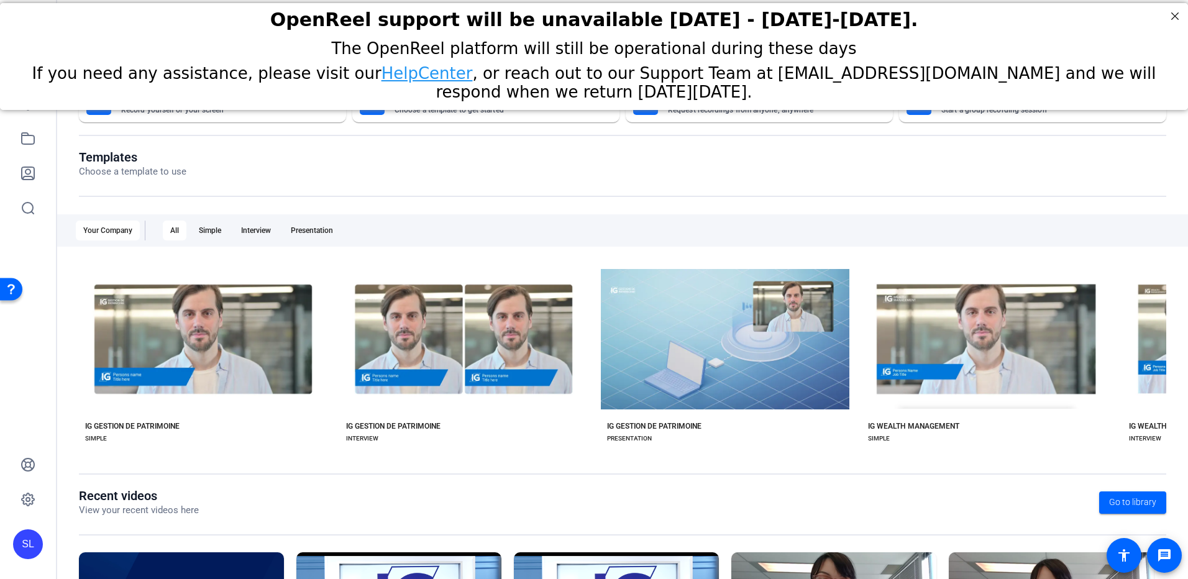  I want to click on mat-card-subtitle: Choose a template to get started, so click(493, 110).